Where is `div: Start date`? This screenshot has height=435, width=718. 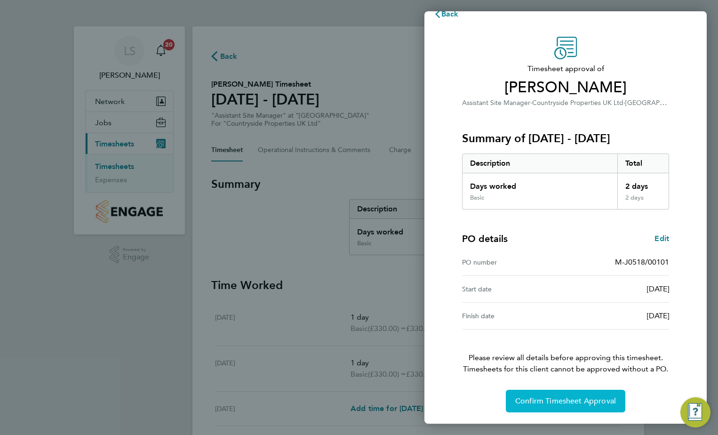
div: Start date is located at coordinates (514, 289).